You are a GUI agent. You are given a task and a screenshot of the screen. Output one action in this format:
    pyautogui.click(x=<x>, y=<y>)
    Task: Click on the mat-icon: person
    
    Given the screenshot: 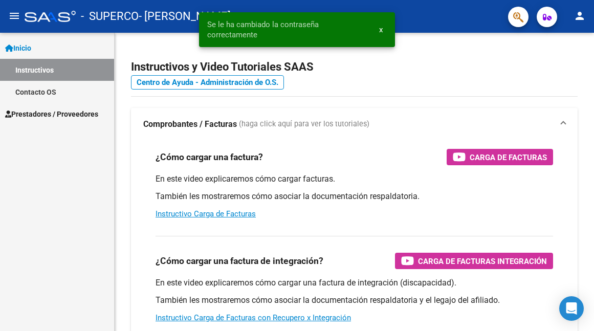 What is the action you would take?
    pyautogui.click(x=580, y=16)
    